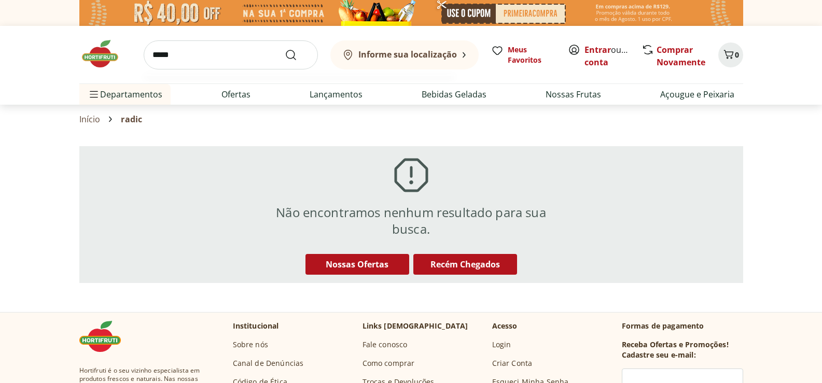 The height and width of the screenshot is (383, 822). Describe the element at coordinates (573, 94) in the screenshot. I see `a: Nossas Frutas` at that location.